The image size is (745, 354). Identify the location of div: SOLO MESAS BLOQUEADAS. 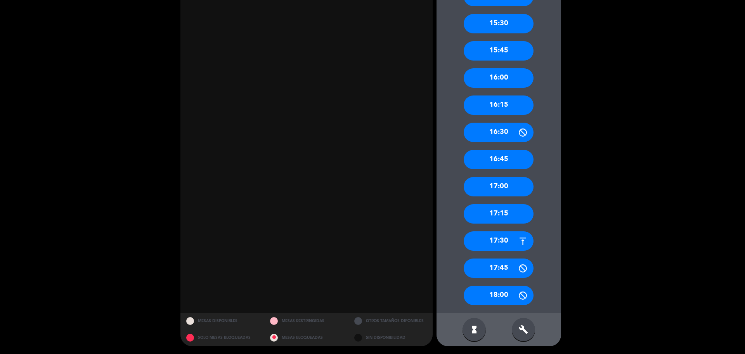
(222, 337).